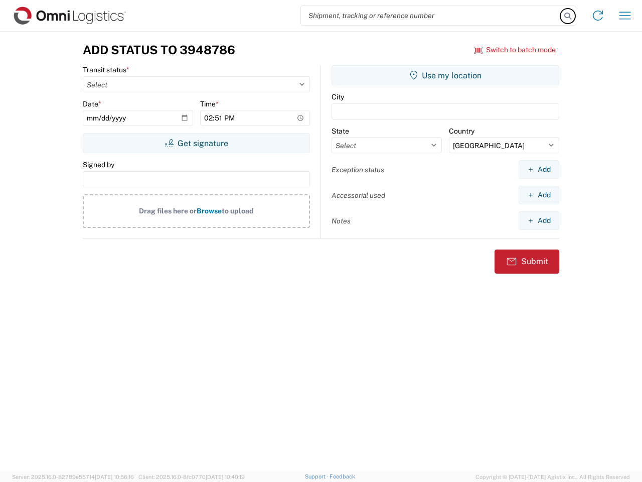 This screenshot has height=482, width=642. Describe the element at coordinates (238, 211) in the screenshot. I see `span: to upload` at that location.